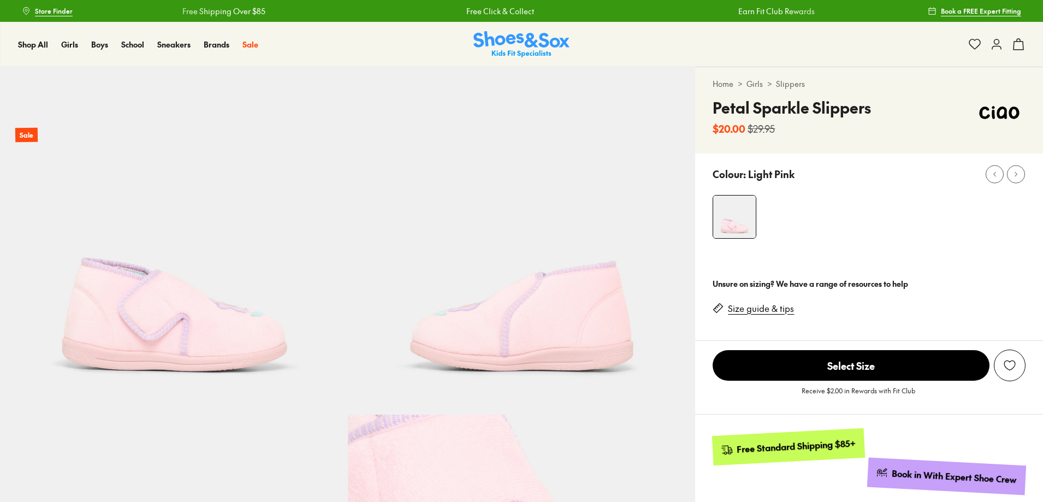  Describe the element at coordinates (250, 44) in the screenshot. I see `span: Sale` at that location.